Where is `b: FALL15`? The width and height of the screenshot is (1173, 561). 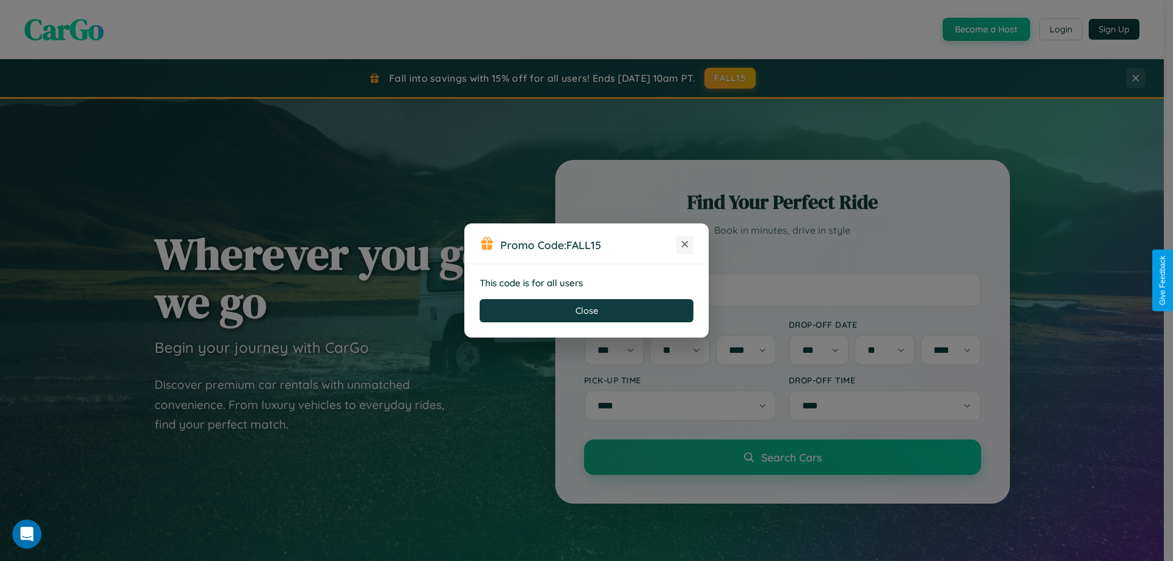
b: FALL15 is located at coordinates (583, 245).